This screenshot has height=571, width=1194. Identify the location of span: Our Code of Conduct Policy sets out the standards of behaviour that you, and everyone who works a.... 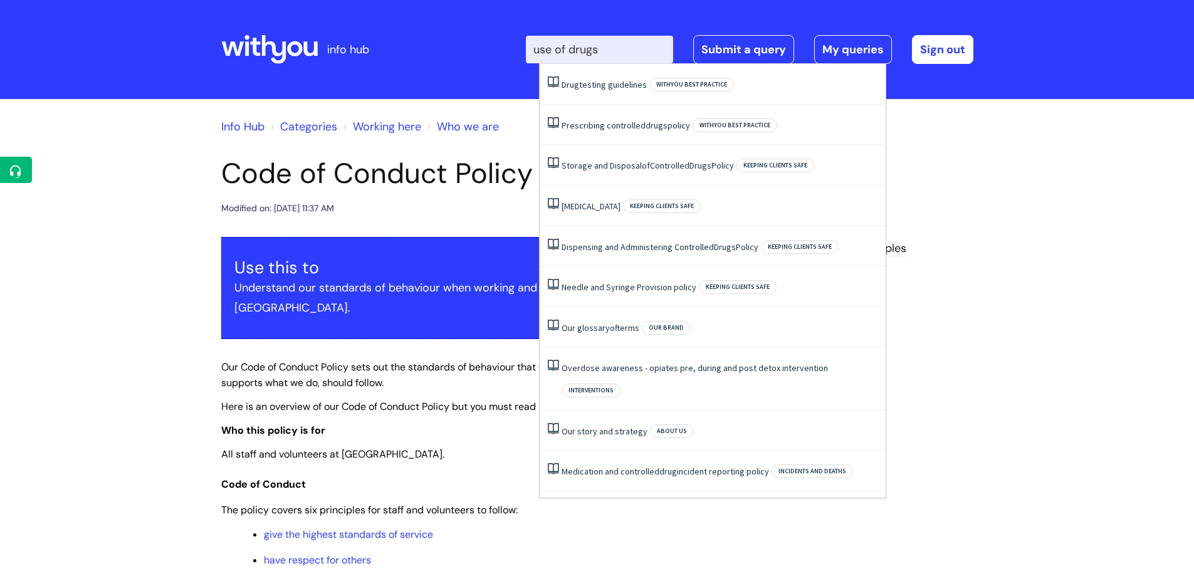
(456, 375).